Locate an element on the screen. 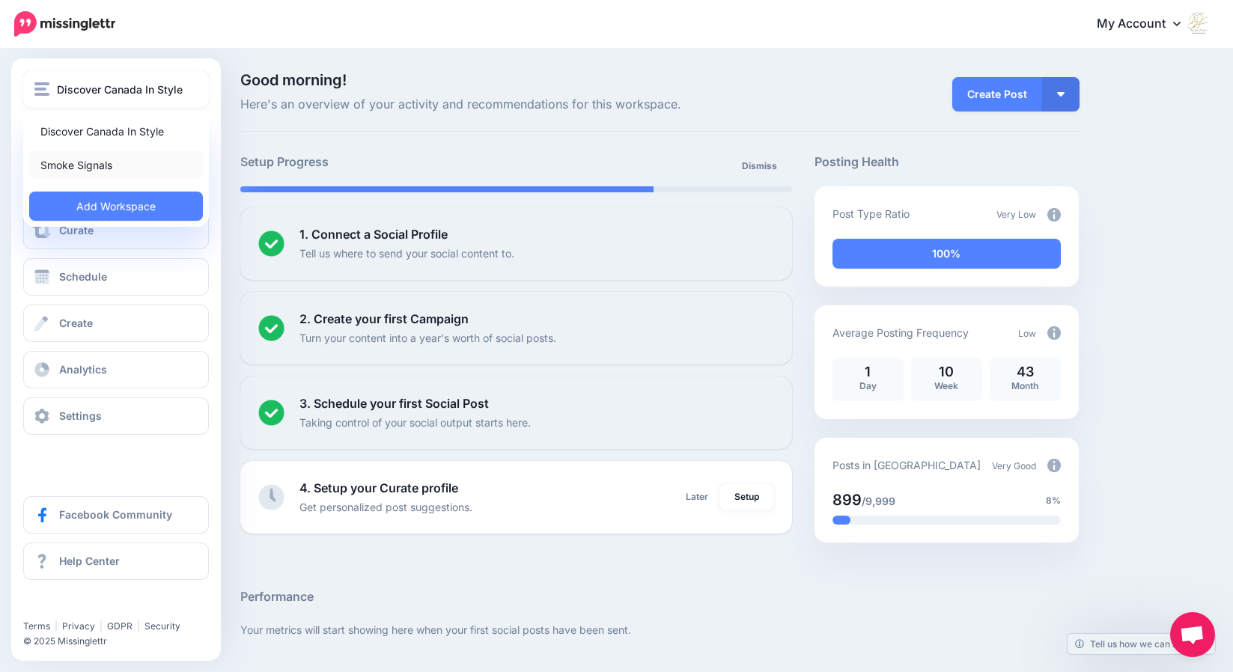  span: Create is located at coordinates (76, 323).